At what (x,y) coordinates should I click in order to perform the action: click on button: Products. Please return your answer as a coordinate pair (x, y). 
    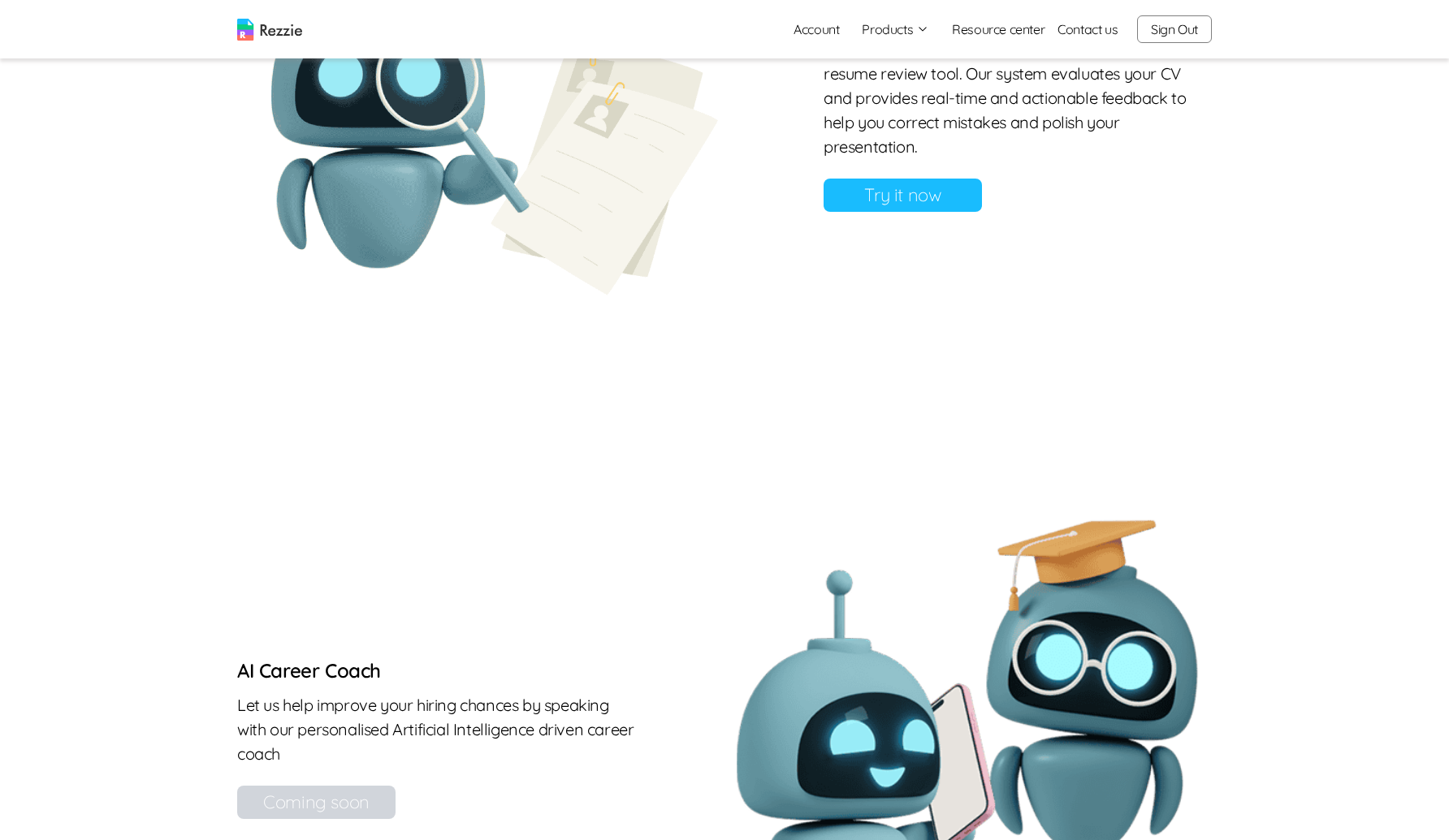
    Looking at the image, I should click on (895, 30).